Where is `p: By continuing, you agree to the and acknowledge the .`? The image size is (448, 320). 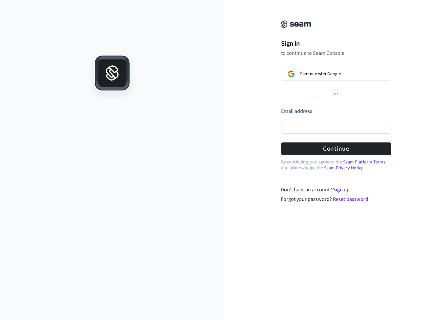 p: By continuing, you agree to the and acknowledge the . is located at coordinates (336, 165).